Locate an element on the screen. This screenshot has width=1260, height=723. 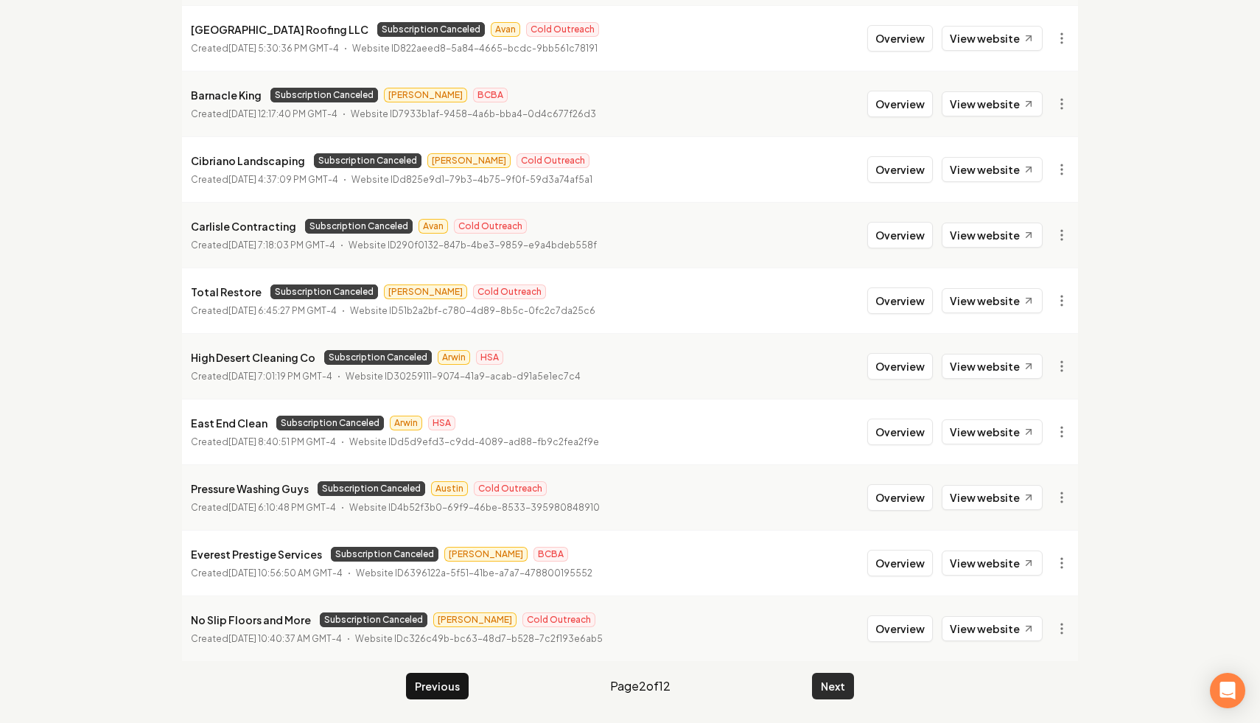
p: Website ID 290f0132-847b-4be3-9859-e9a4bdeb558f is located at coordinates (472, 245).